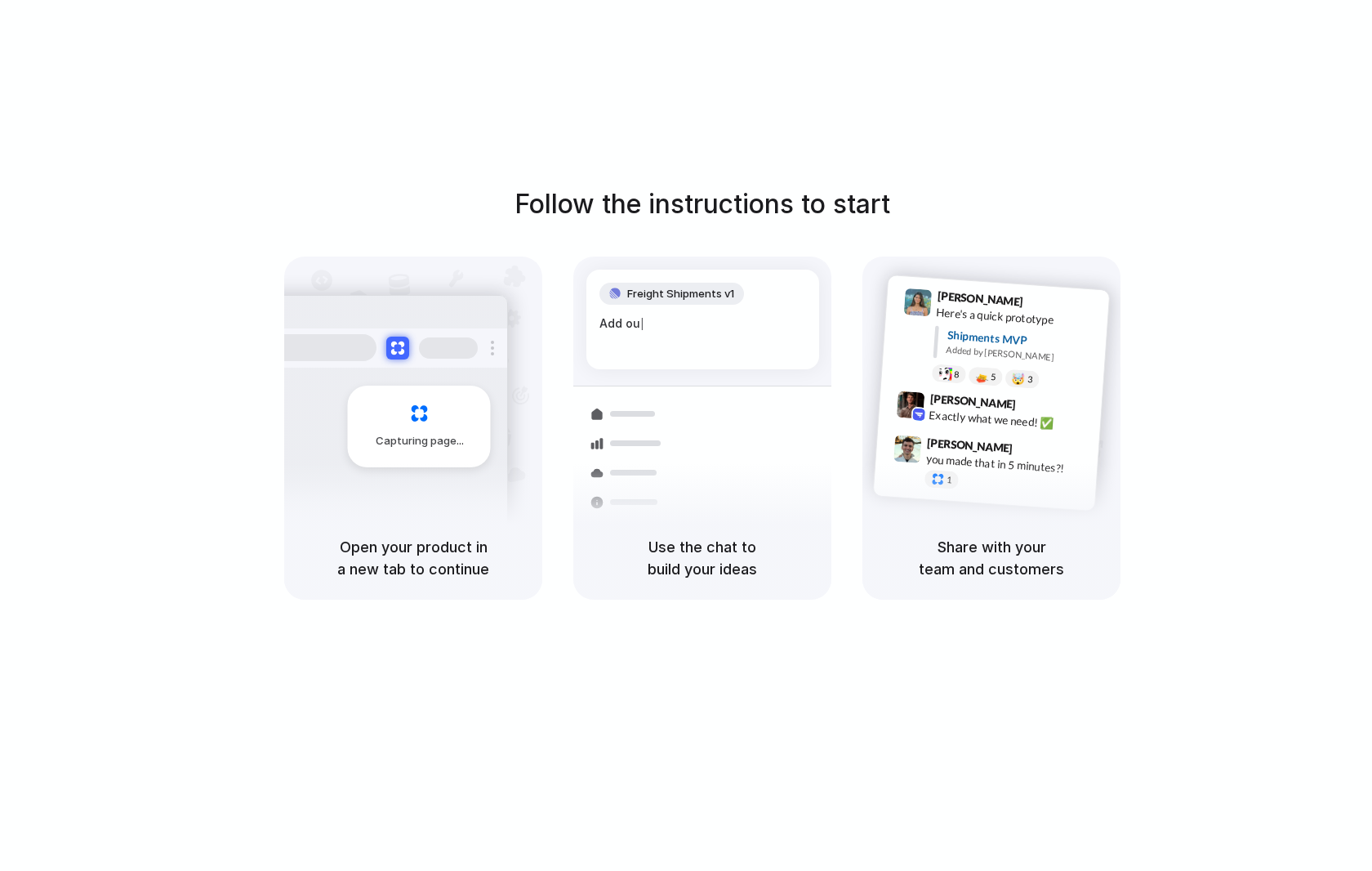 This screenshot has width=1372, height=871. Describe the element at coordinates (1044, 304) in the screenshot. I see `span: 9:41 AM` at that location.